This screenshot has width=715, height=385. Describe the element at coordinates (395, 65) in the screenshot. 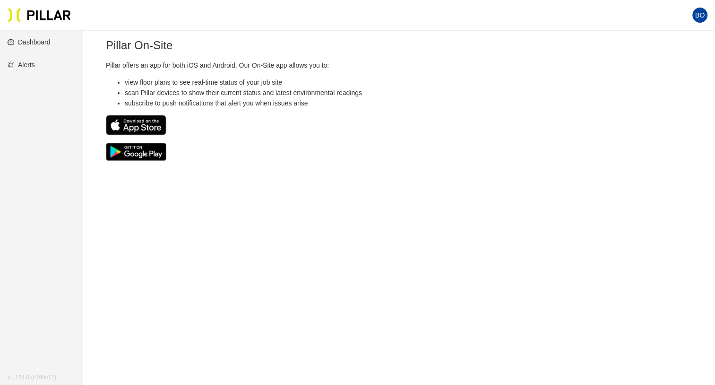

I see `p: Pillar offers an app for both iOS and Android. Our On-Site app allows you to:` at that location.